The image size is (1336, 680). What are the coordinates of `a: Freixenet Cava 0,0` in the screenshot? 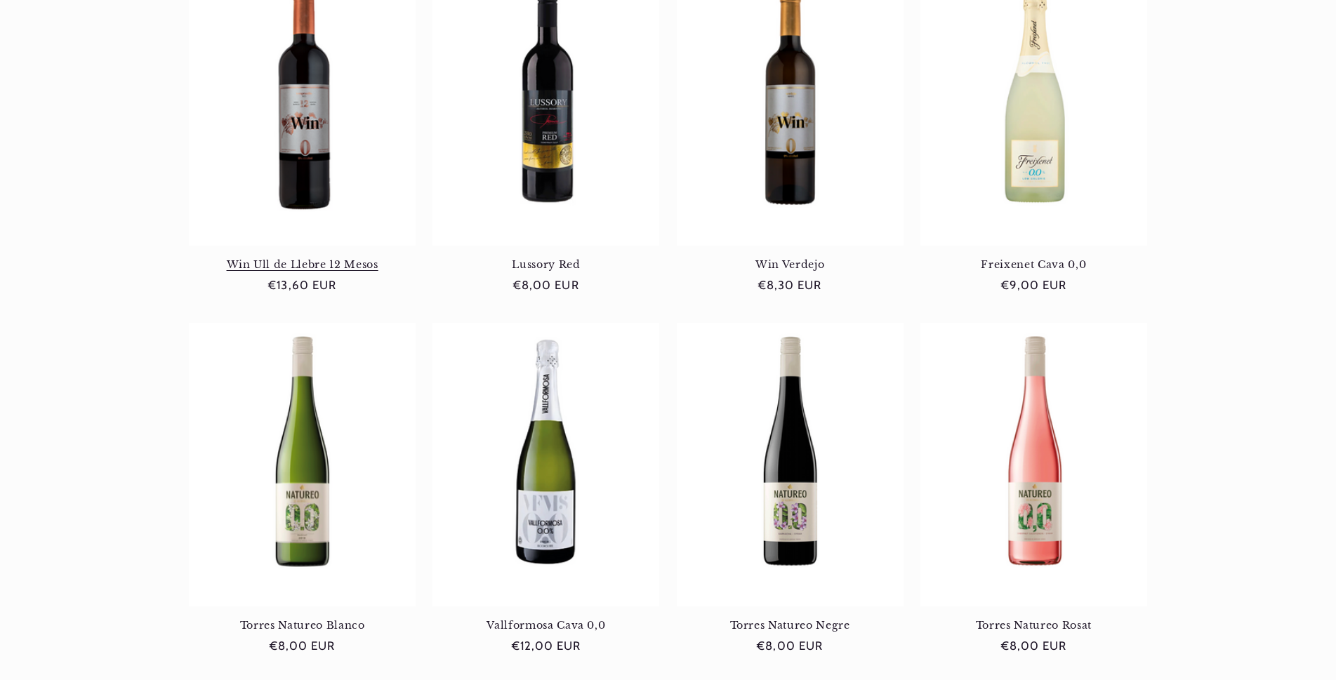 It's located at (1034, 265).